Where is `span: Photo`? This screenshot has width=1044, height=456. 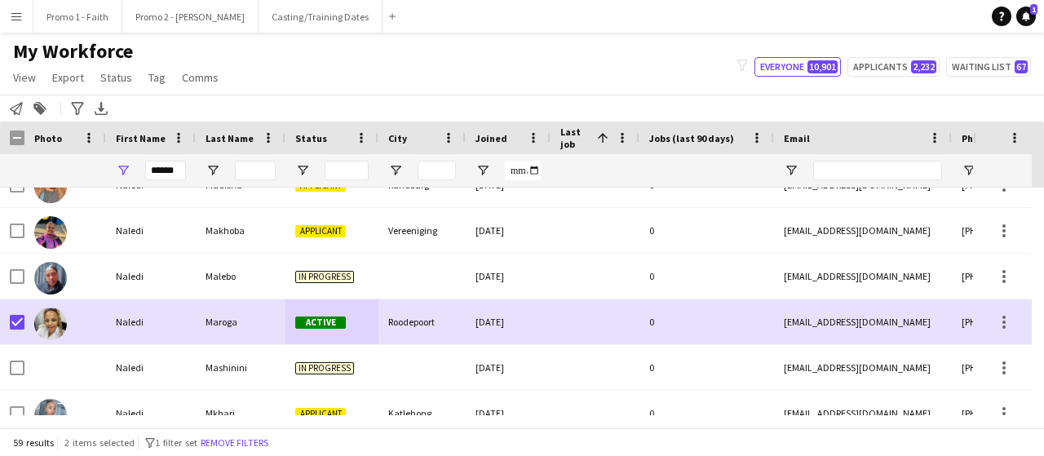 span: Photo is located at coordinates (48, 138).